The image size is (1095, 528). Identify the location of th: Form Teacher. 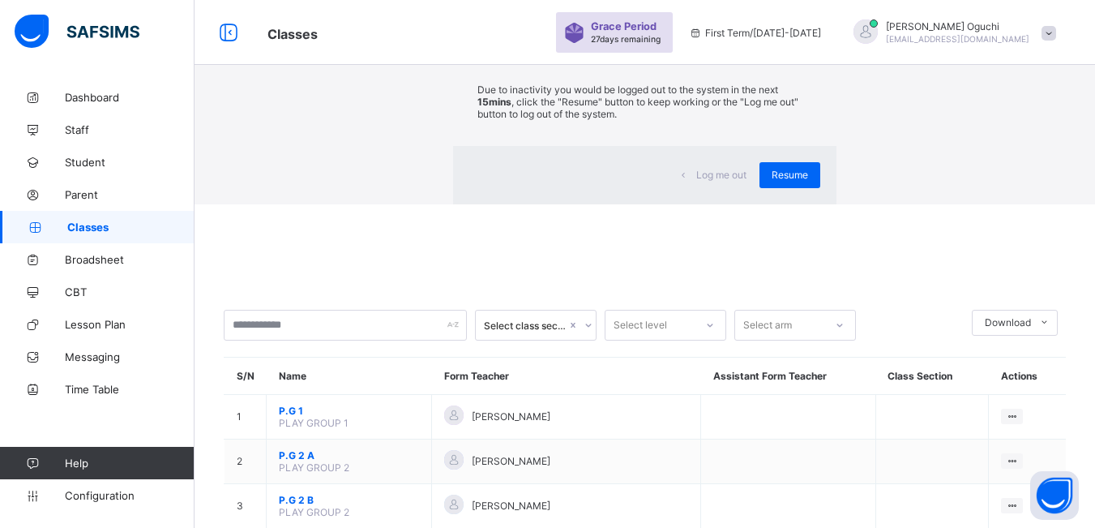
(567, 376).